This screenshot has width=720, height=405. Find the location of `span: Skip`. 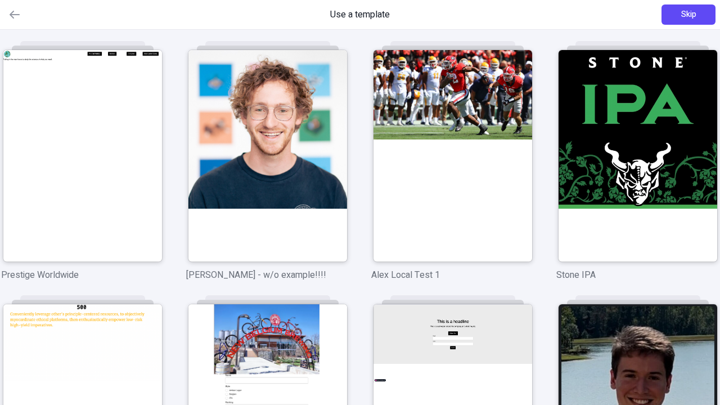

span: Skip is located at coordinates (689, 15).